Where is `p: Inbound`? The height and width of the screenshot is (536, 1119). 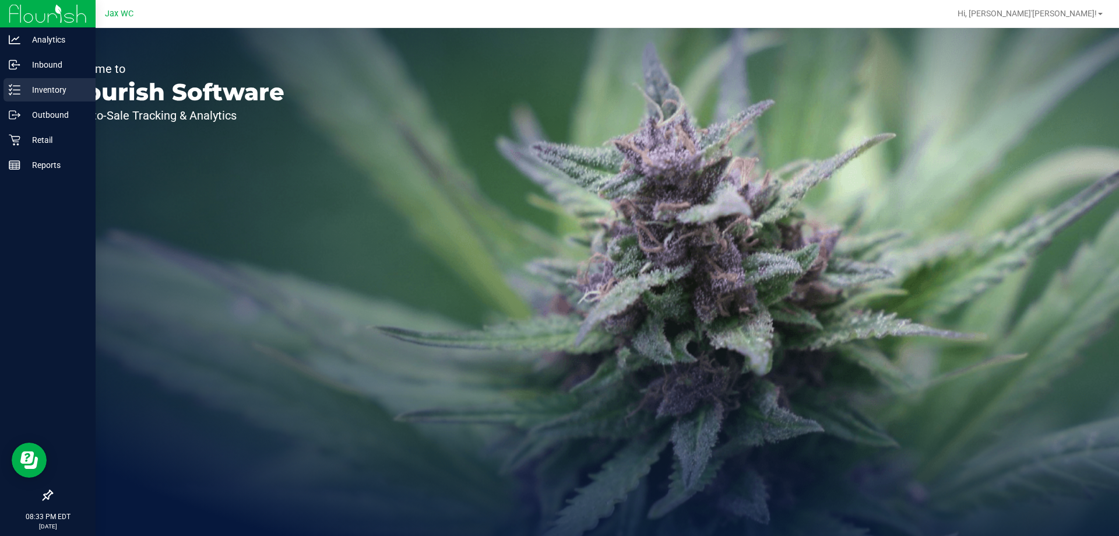
p: Inbound is located at coordinates (55, 65).